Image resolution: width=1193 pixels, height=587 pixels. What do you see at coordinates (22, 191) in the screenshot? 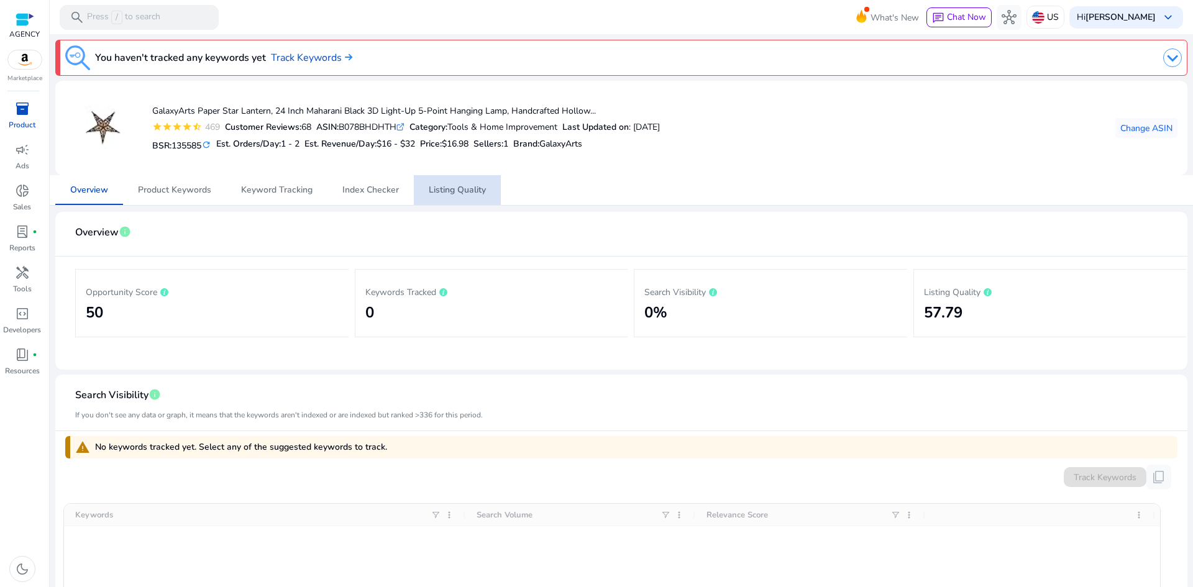
I see `span: donut_small` at bounding box center [22, 191].